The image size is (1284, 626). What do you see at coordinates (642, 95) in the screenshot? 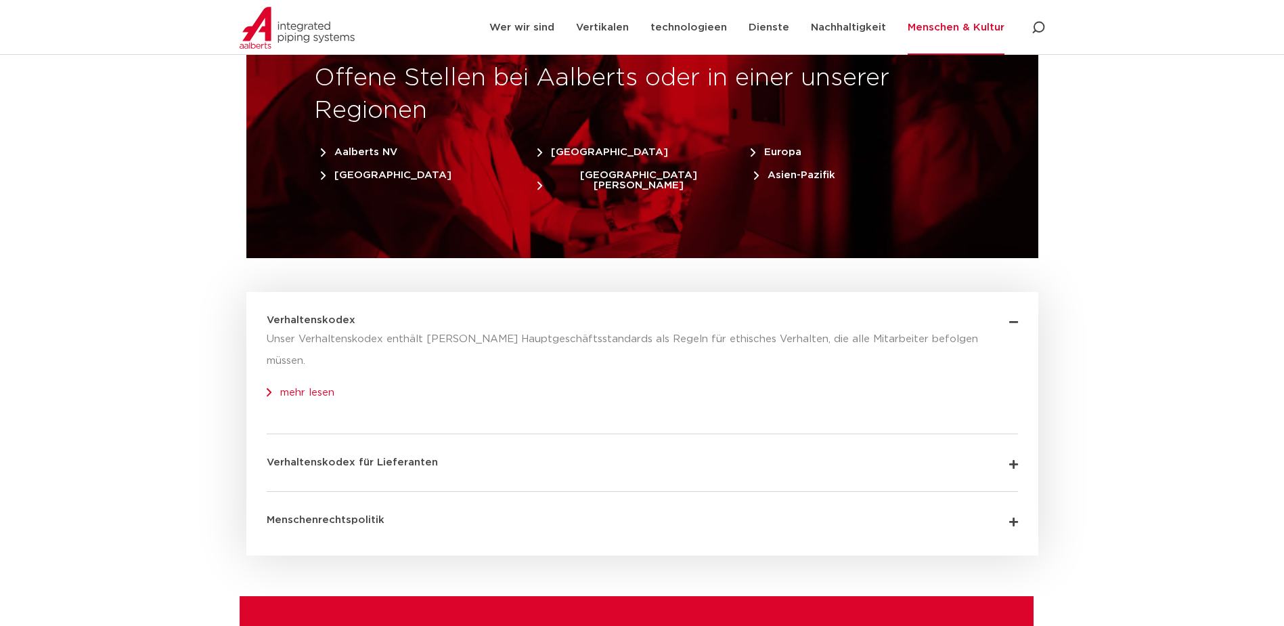
I see `h2: Offene Stellen bei Aalberts oder in einer unserer Regionen` at bounding box center [642, 95].